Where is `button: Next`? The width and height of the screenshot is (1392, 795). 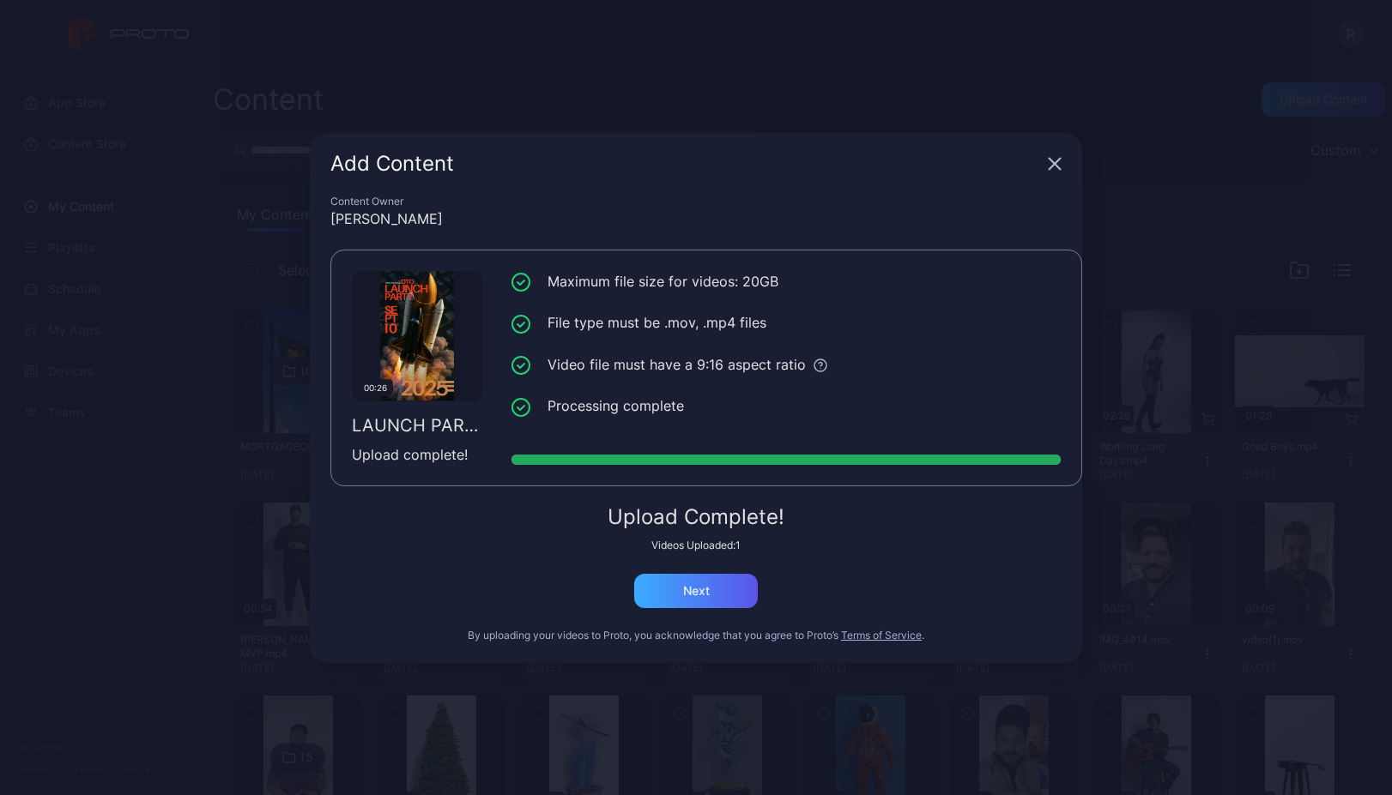 button: Next is located at coordinates (696, 591).